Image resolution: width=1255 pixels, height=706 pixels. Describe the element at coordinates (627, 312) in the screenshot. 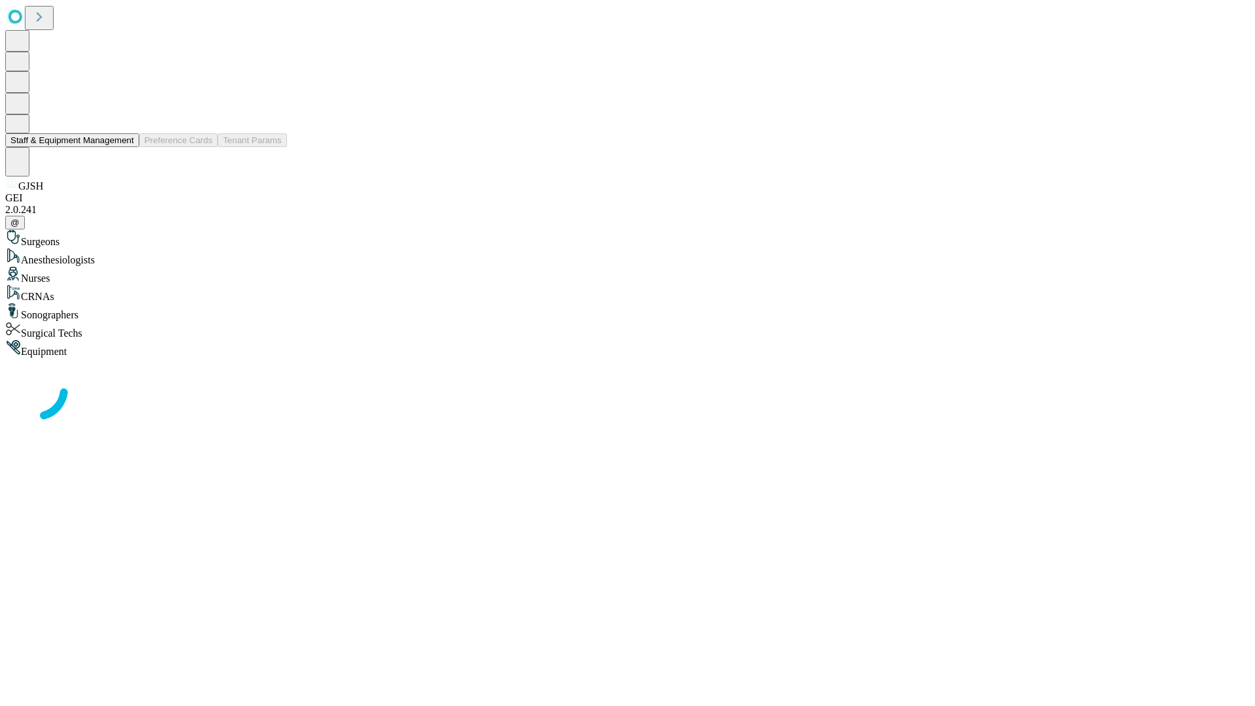

I see `div: Sonographers` at that location.